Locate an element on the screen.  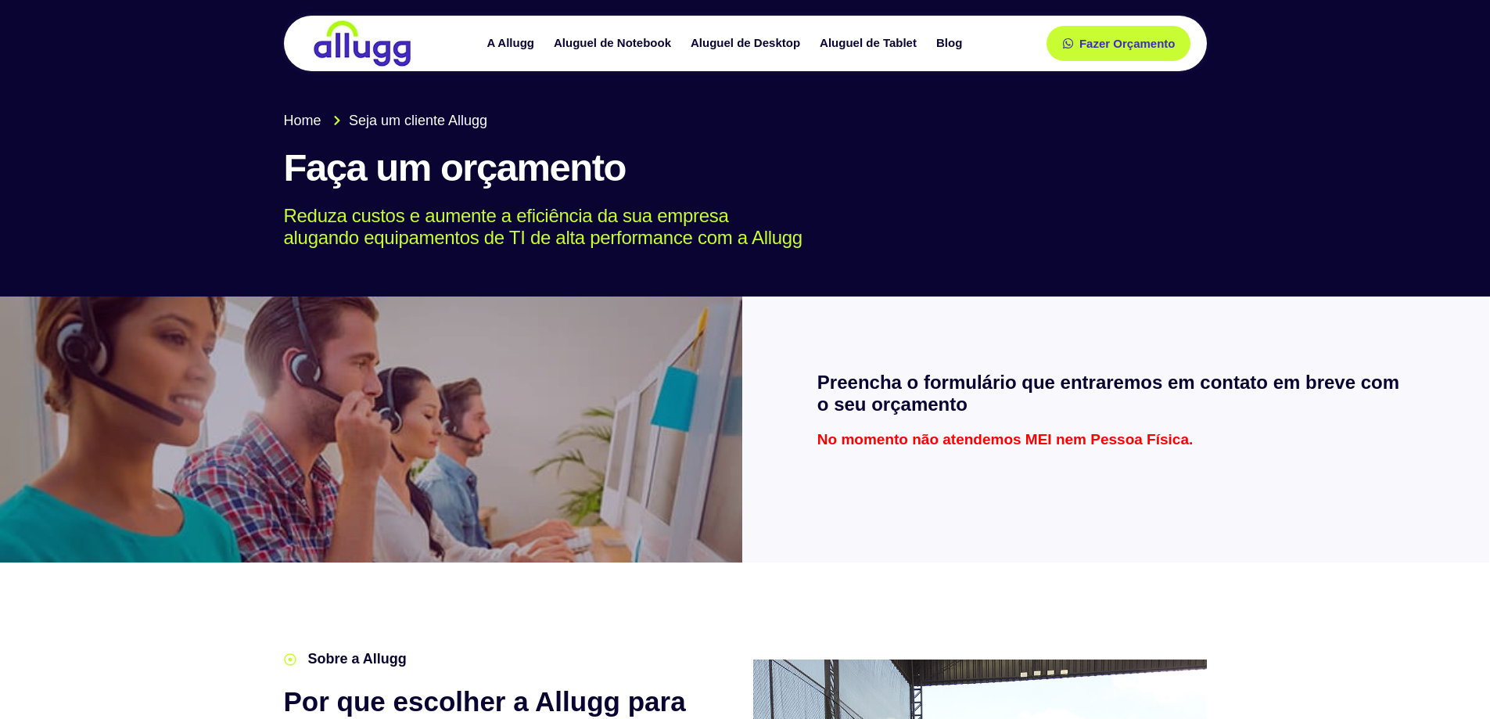
a: A Allugg is located at coordinates (512, 43).